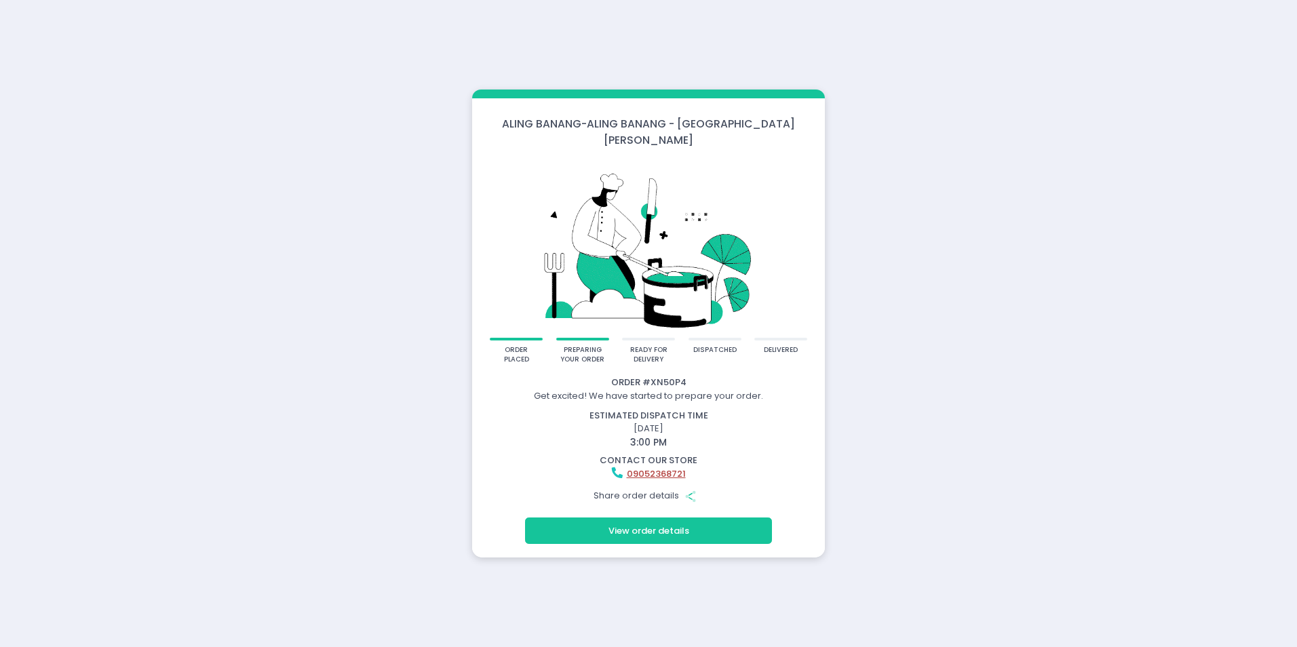 The image size is (1297, 647). Describe the element at coordinates (649, 496) in the screenshot. I see `div: Share order details` at that location.